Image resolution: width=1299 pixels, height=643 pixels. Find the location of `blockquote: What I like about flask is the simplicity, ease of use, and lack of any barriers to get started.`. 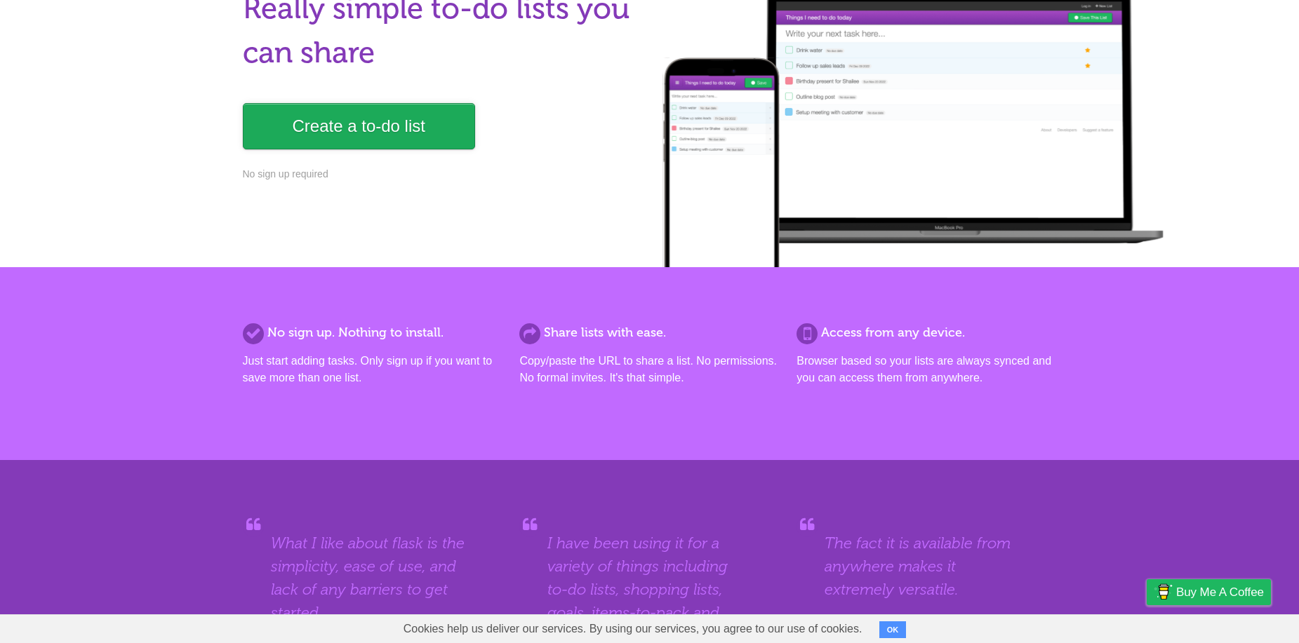

blockquote: What I like about flask is the simplicity, ease of use, and lack of any barriers to get started. is located at coordinates (373, 578).